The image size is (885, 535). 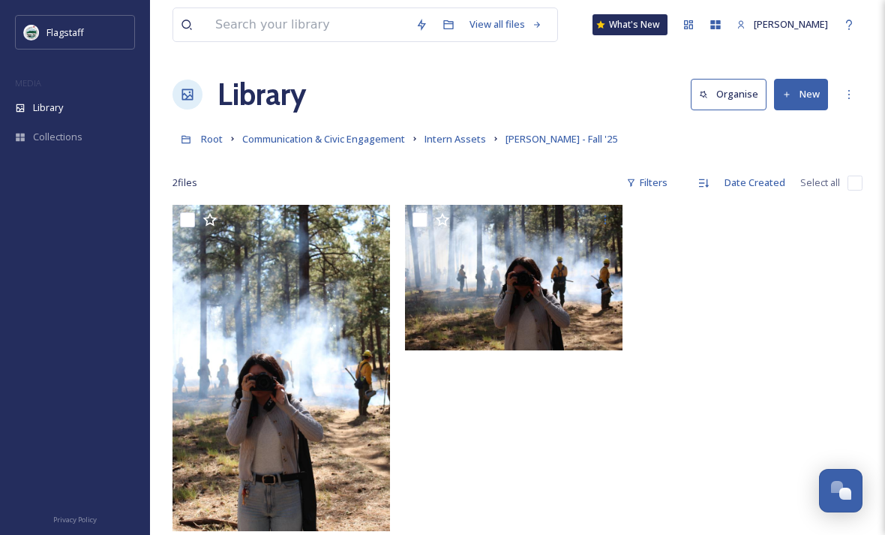 What do you see at coordinates (801, 94) in the screenshot?
I see `button: New` at bounding box center [801, 94].